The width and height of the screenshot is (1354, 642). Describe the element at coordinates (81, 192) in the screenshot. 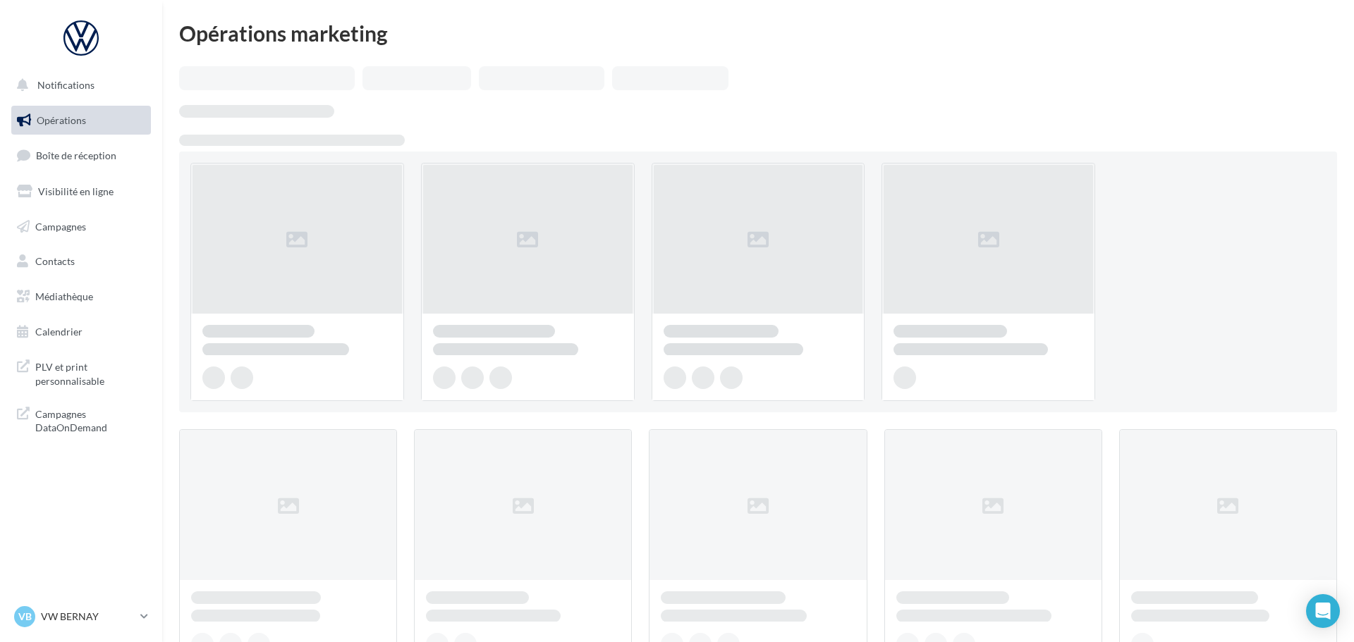

I see `a: Visibilité en ligne` at that location.